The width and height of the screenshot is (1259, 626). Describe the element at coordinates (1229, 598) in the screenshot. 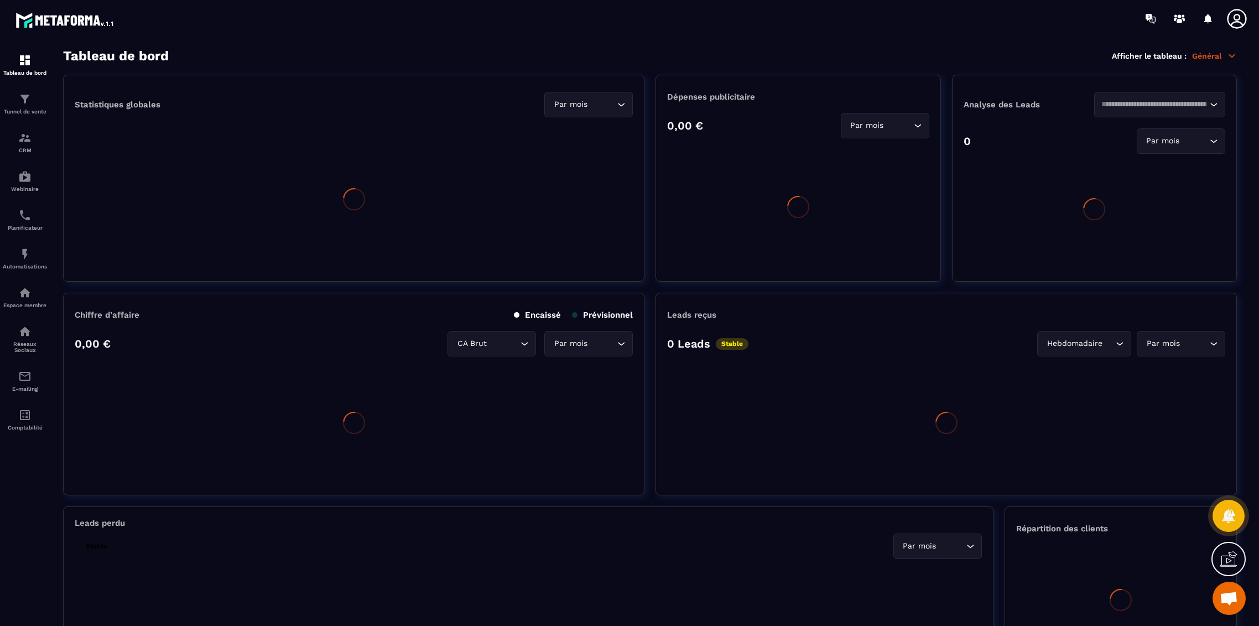

I see `a: Mở cuộc trò chuyện` at that location.